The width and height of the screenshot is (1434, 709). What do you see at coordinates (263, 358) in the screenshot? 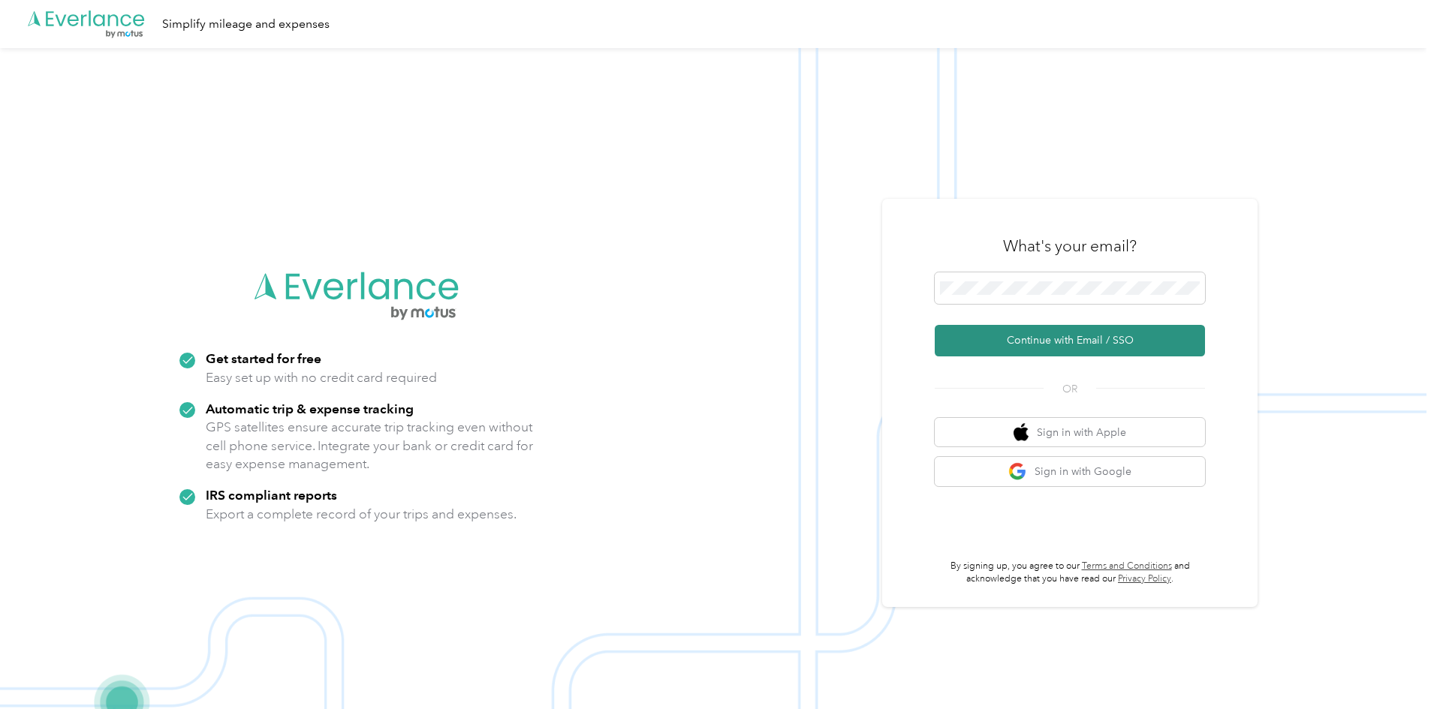
I see `strong: Get started for free` at bounding box center [263, 358].